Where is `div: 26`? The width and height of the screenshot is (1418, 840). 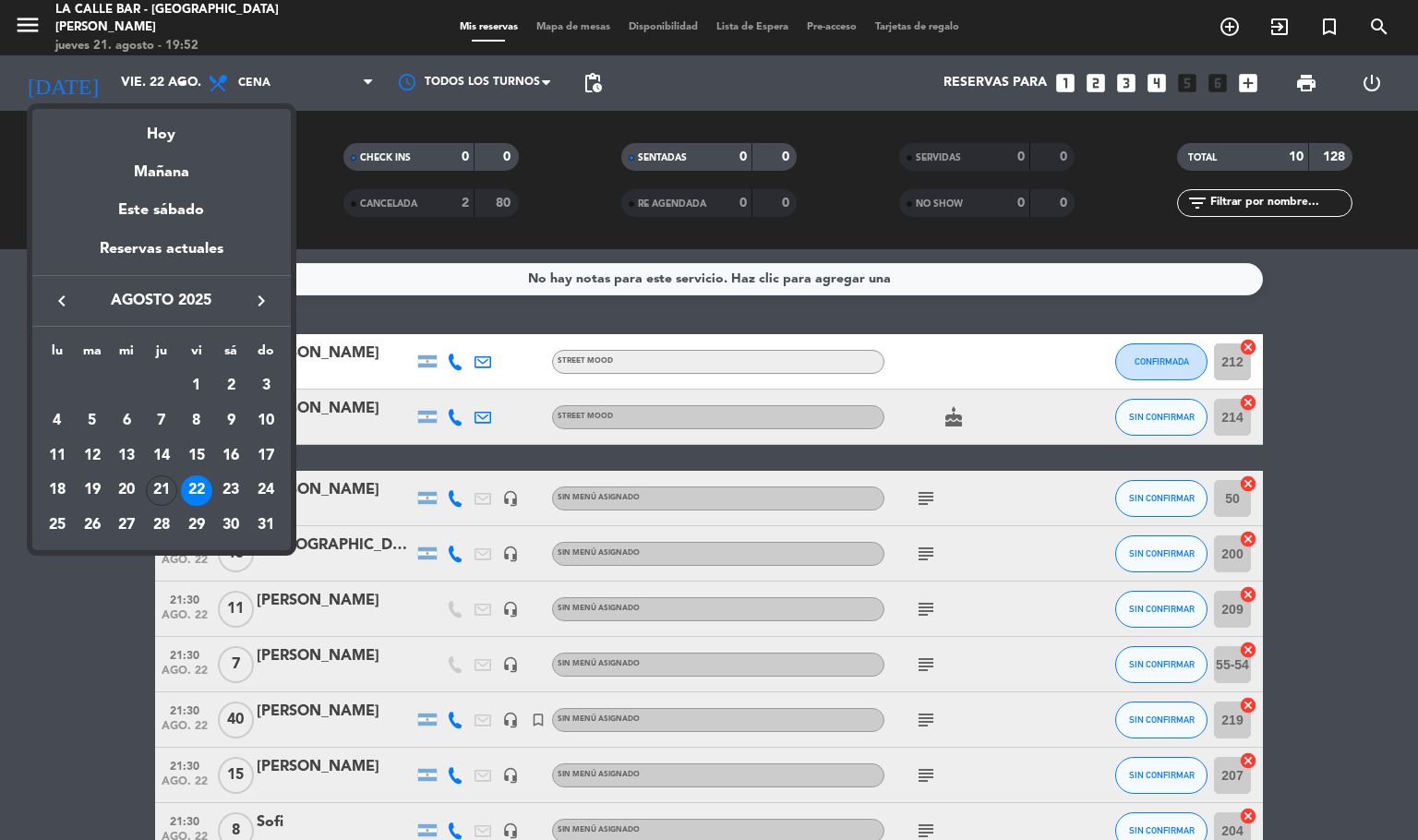 div: 26 is located at coordinates (92, 525).